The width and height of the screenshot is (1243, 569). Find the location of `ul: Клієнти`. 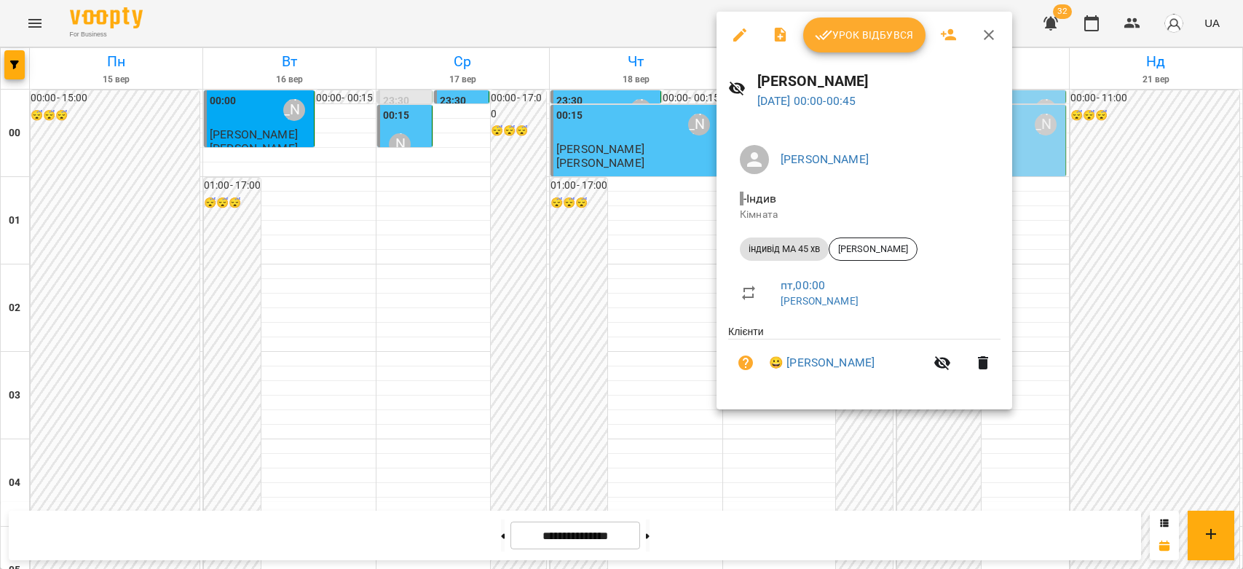

ul: Клієнти is located at coordinates (864, 358).